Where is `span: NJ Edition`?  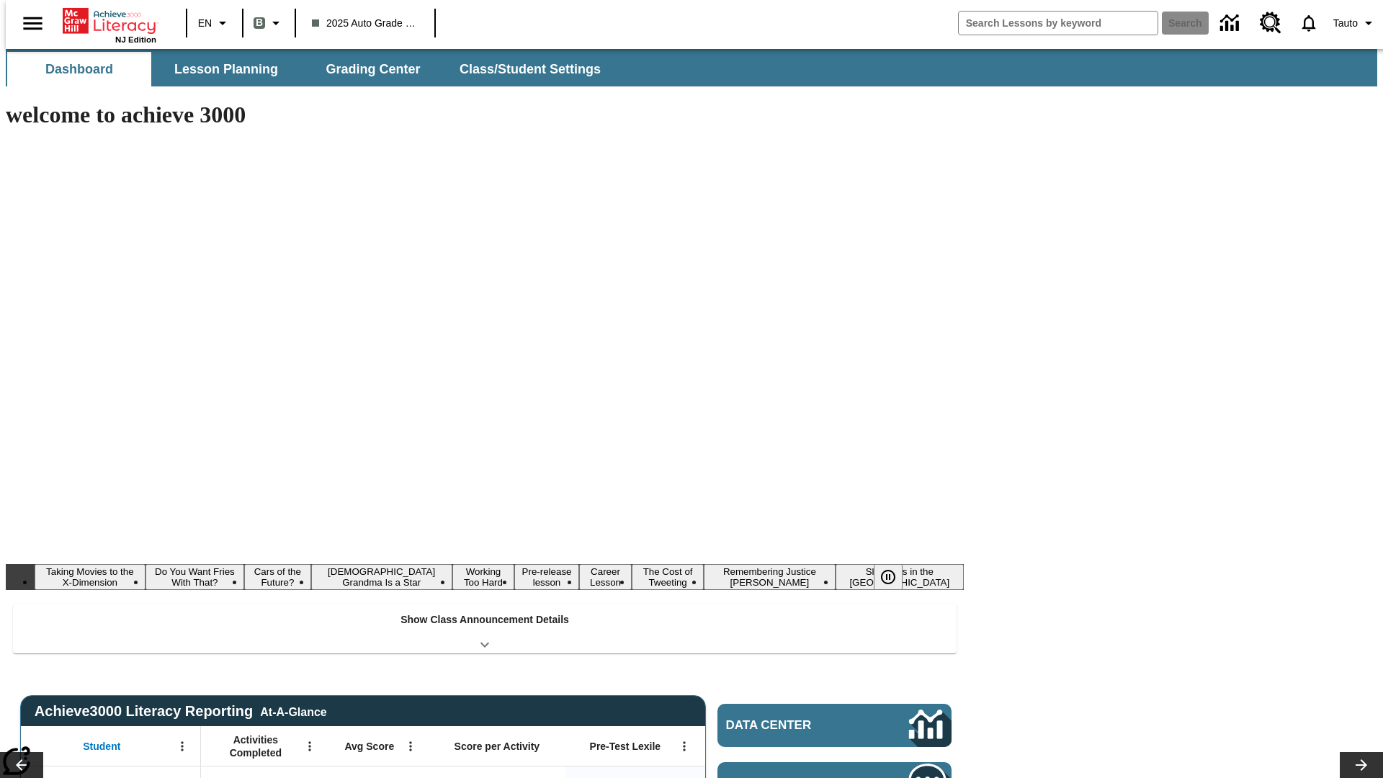 span: NJ Edition is located at coordinates (135, 40).